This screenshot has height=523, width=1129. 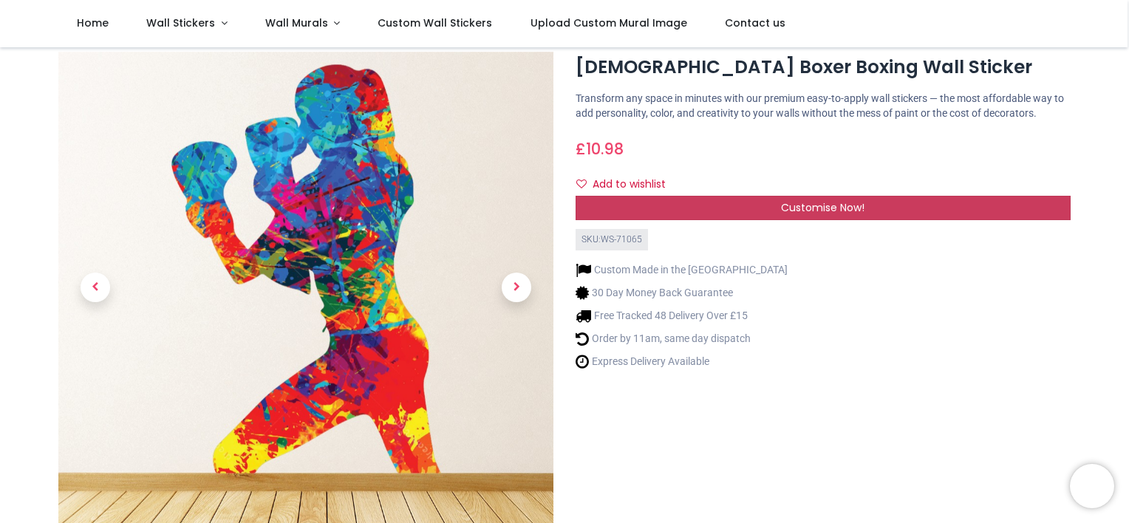 What do you see at coordinates (681, 361) in the screenshot?
I see `li: Express Delivery Available` at bounding box center [681, 361].